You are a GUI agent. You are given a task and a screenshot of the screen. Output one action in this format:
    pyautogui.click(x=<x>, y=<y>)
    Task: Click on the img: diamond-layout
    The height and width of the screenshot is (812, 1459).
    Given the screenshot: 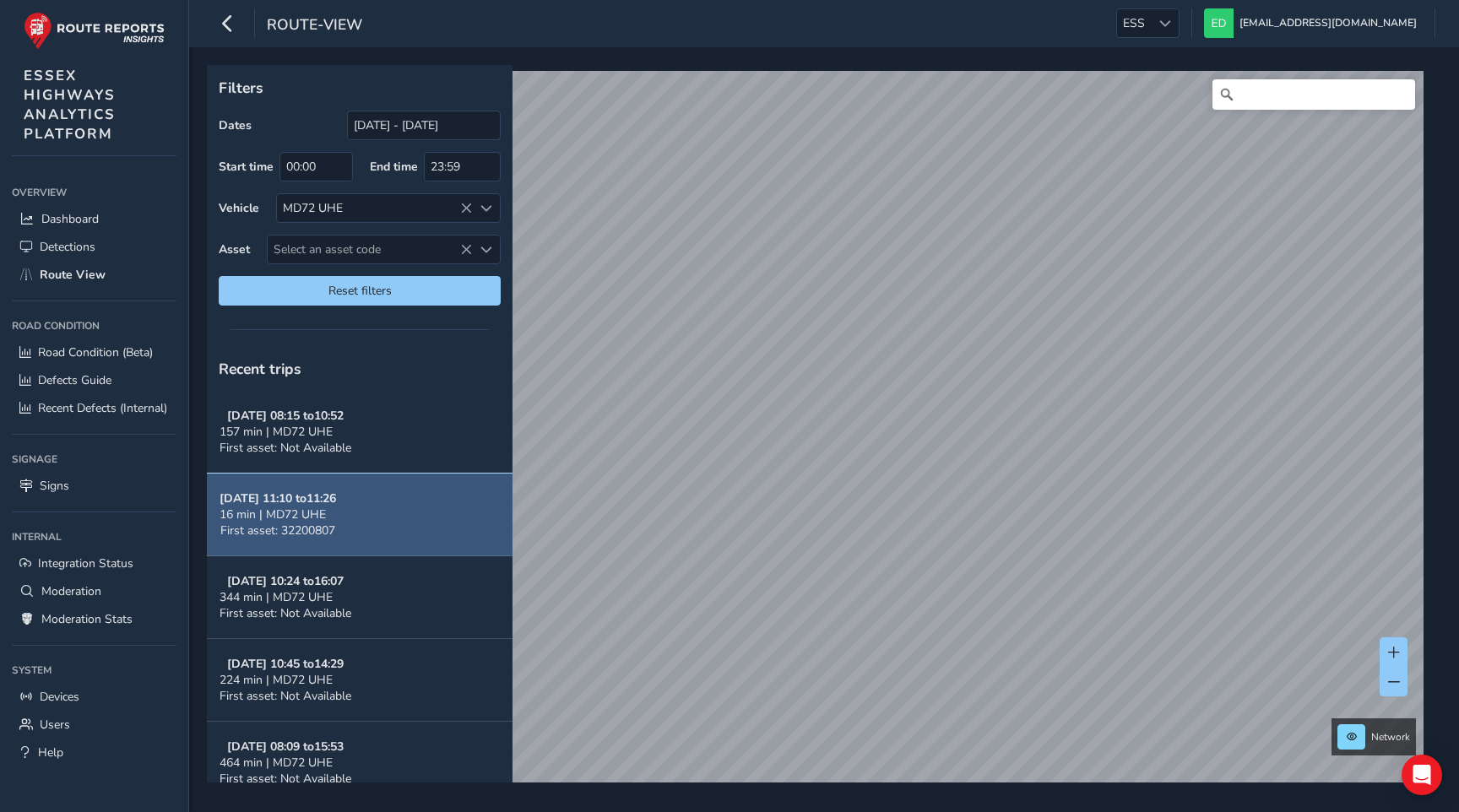 What is the action you would take?
    pyautogui.click(x=1218, y=22)
    